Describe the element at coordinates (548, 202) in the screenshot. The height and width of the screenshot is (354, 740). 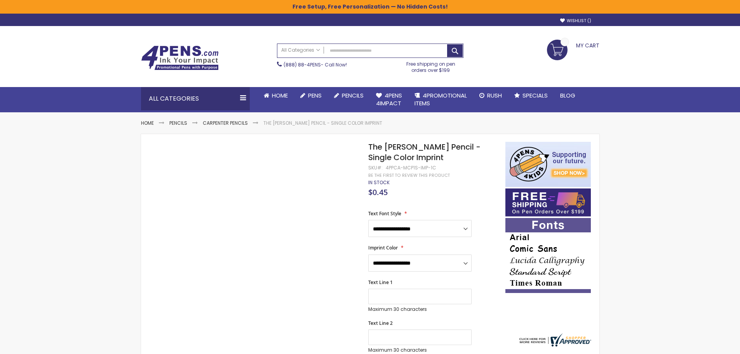
I see `img: Free shipping on orders over $199` at that location.